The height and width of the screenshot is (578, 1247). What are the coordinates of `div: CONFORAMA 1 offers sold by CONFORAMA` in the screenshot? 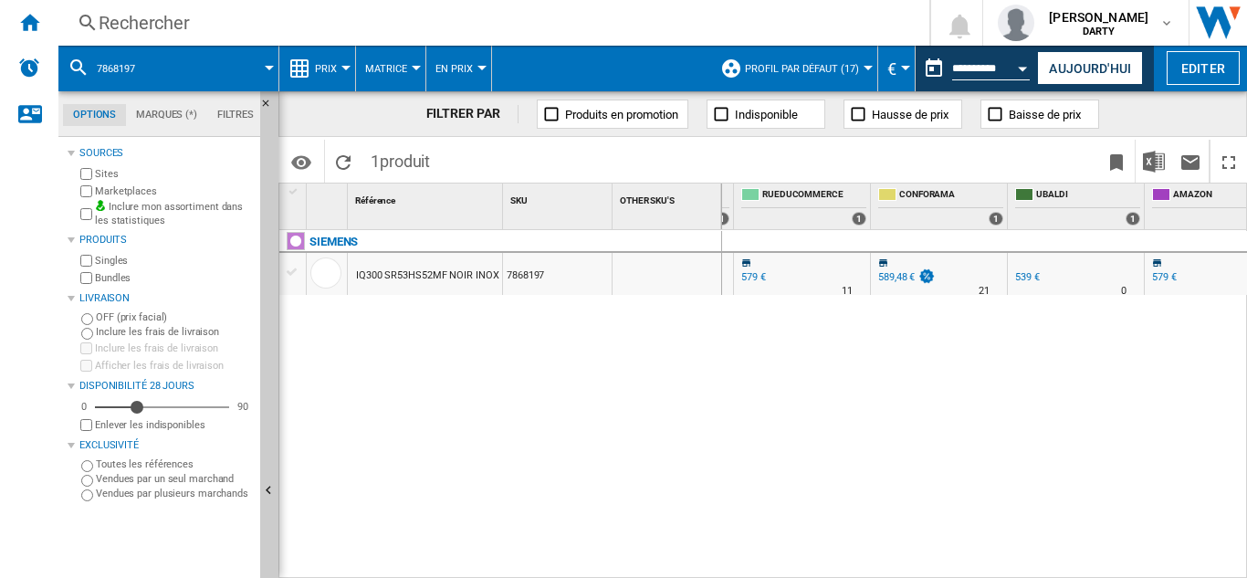 It's located at (941, 206).